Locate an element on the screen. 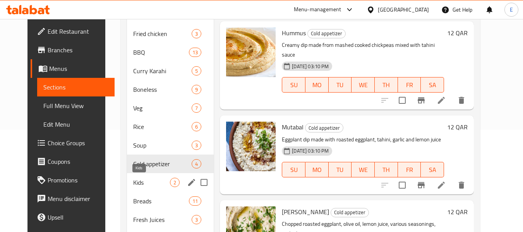 This screenshot has width=523, height=232. span: 4 is located at coordinates (196, 164).